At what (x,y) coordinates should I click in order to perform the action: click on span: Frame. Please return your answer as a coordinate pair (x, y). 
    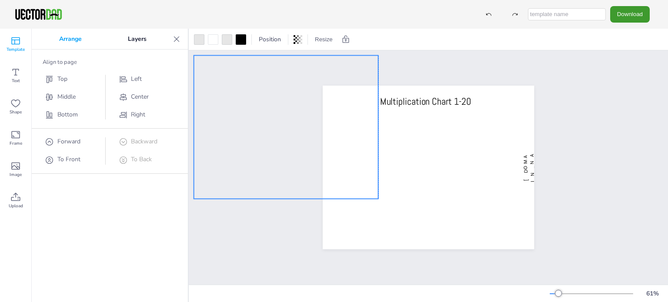
    Looking at the image, I should click on (16, 143).